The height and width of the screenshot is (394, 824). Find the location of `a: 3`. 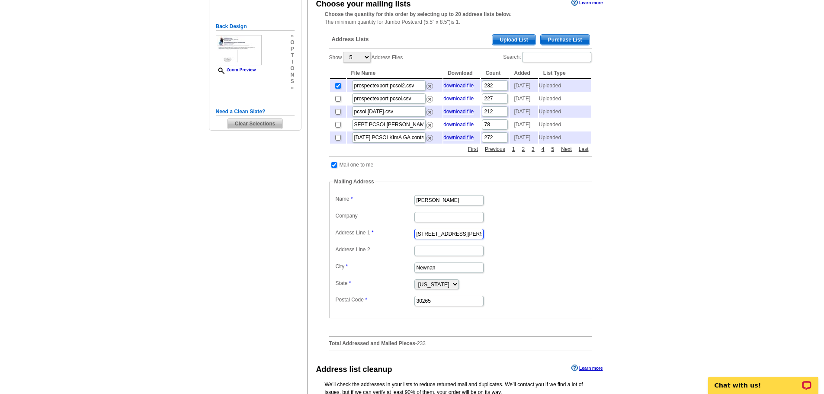

a: 3 is located at coordinates (533, 149).